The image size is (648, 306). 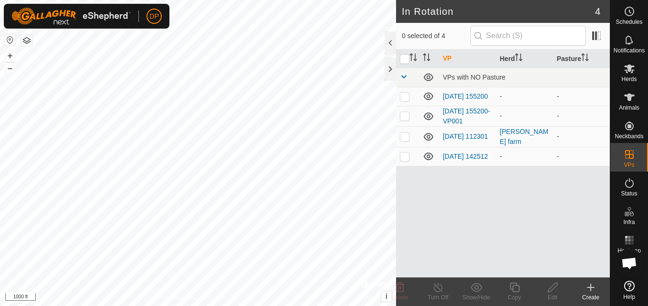 I want to click on span: 4, so click(x=597, y=11).